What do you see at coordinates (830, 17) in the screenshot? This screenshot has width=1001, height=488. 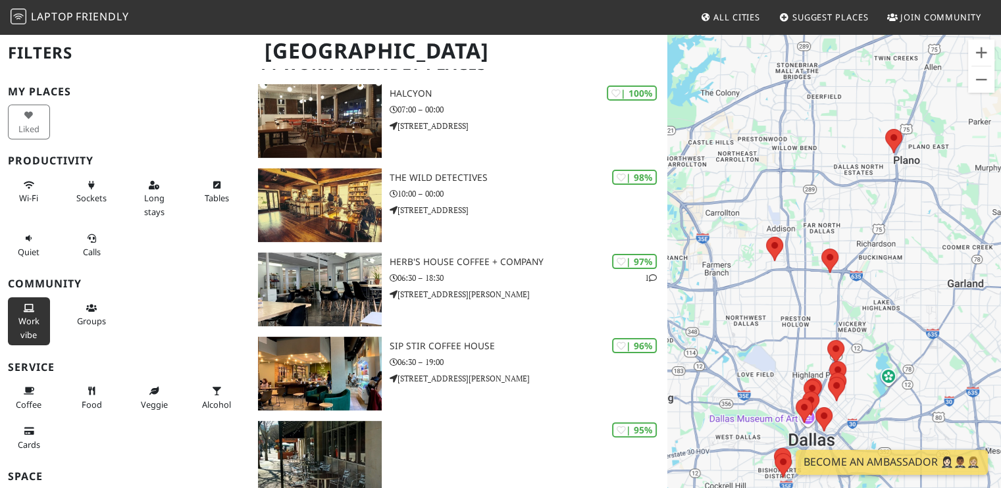 I see `span: Suggest Places` at bounding box center [830, 17].